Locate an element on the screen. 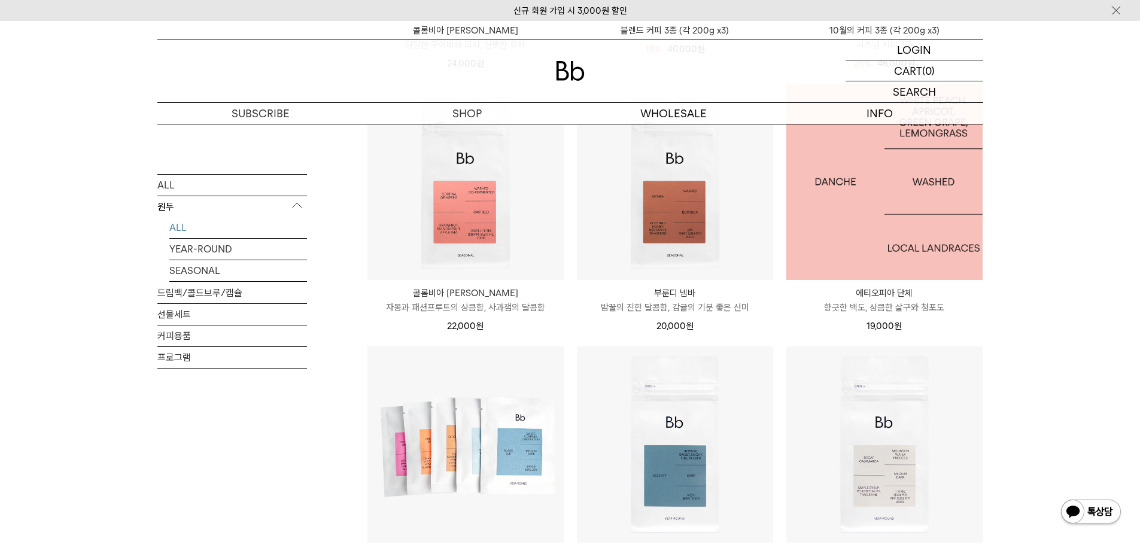  img: 1000000480_add2_021.jpg is located at coordinates (885, 182).